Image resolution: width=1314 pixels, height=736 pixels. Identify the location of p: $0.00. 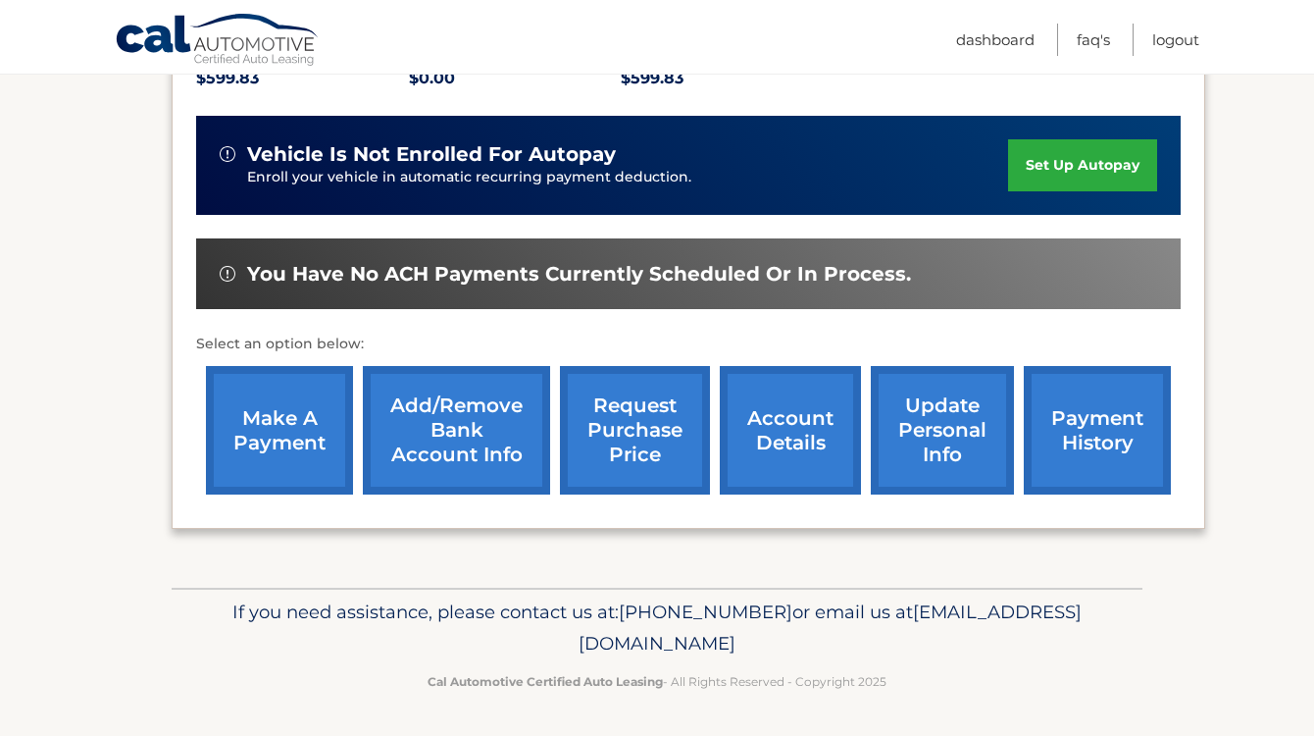
(515, 78).